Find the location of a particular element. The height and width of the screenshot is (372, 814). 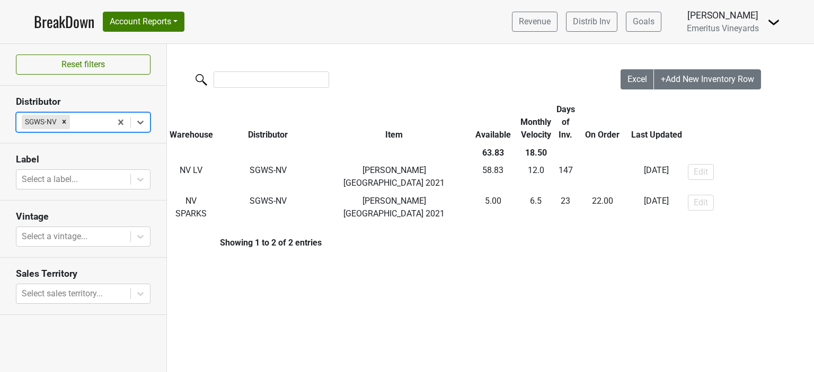

h3: Distributor is located at coordinates (83, 102).